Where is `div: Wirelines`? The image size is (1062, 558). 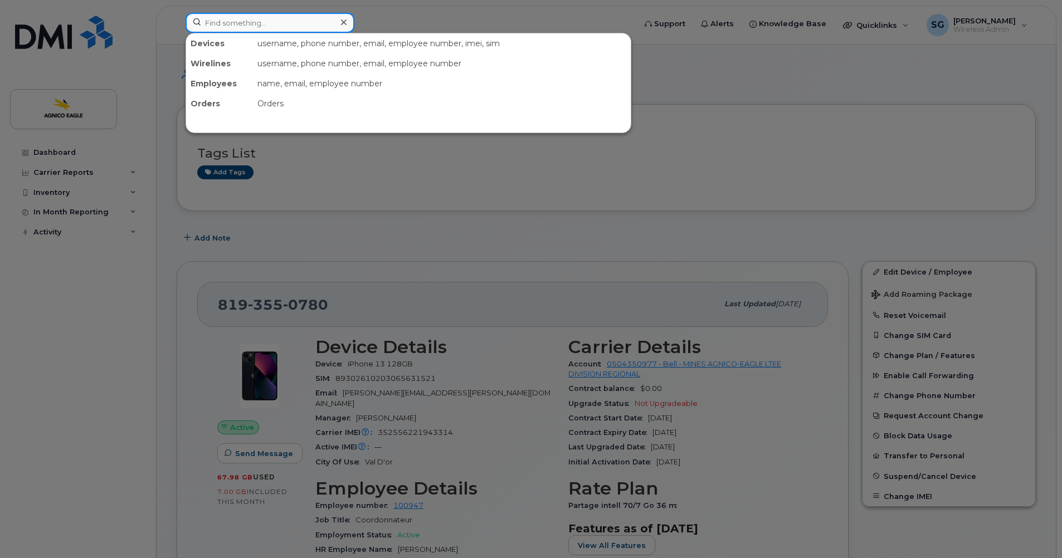
div: Wirelines is located at coordinates (220, 64).